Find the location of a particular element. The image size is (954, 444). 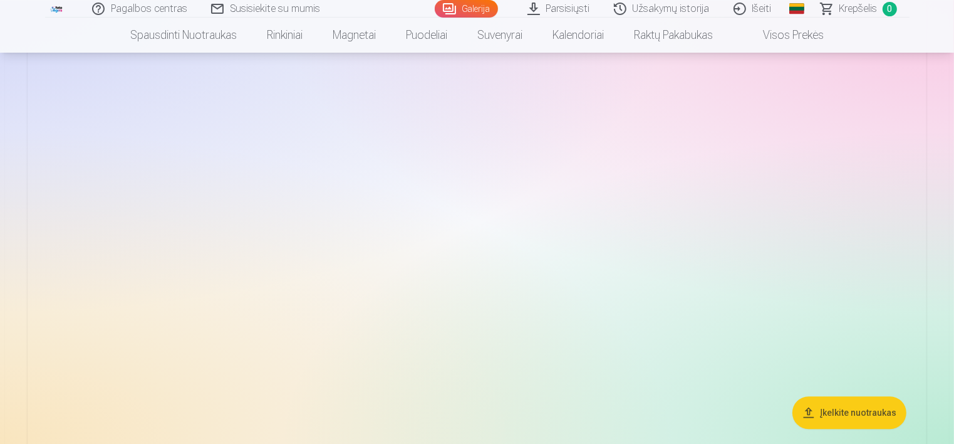

a: Spausdinti nuotraukas is located at coordinates (184, 35).